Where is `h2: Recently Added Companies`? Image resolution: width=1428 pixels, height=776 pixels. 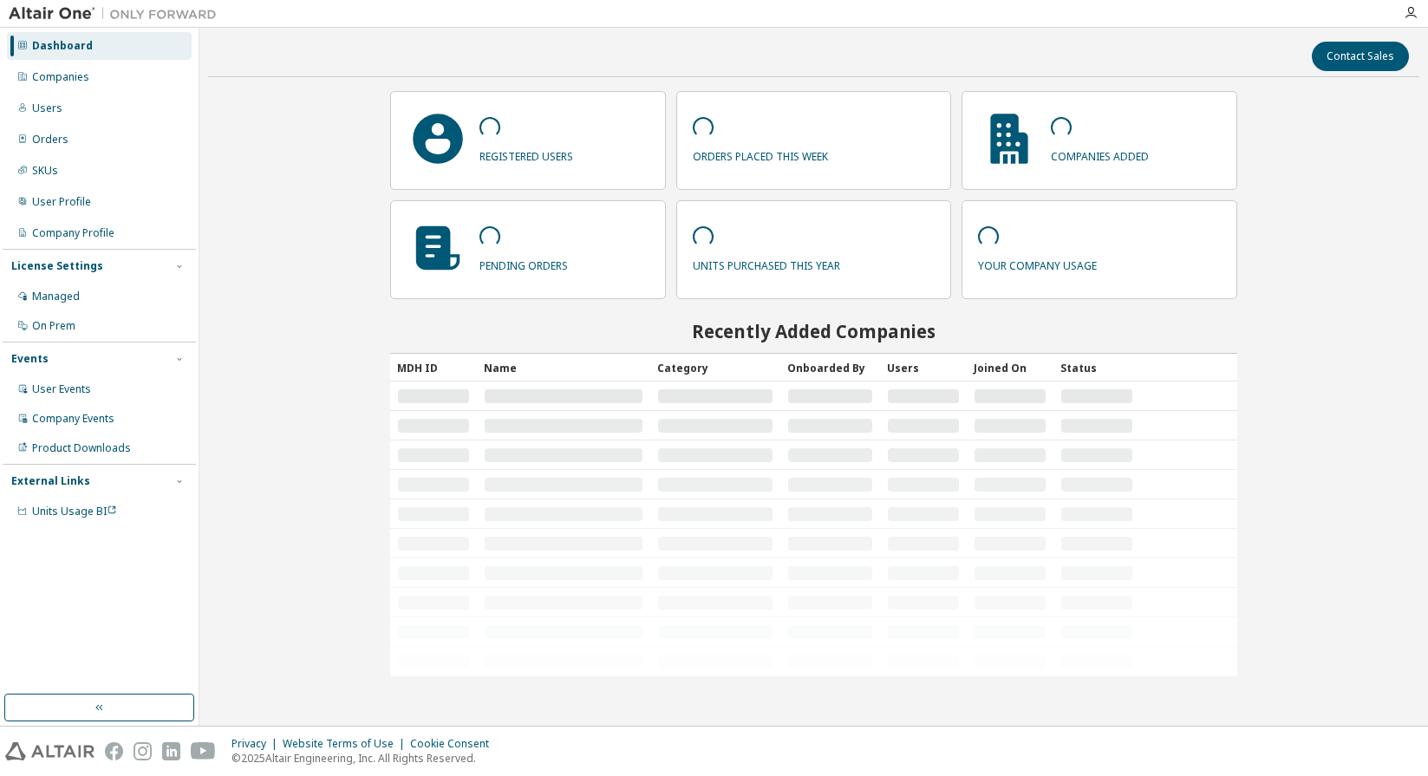 h2: Recently Added Companies is located at coordinates (814, 331).